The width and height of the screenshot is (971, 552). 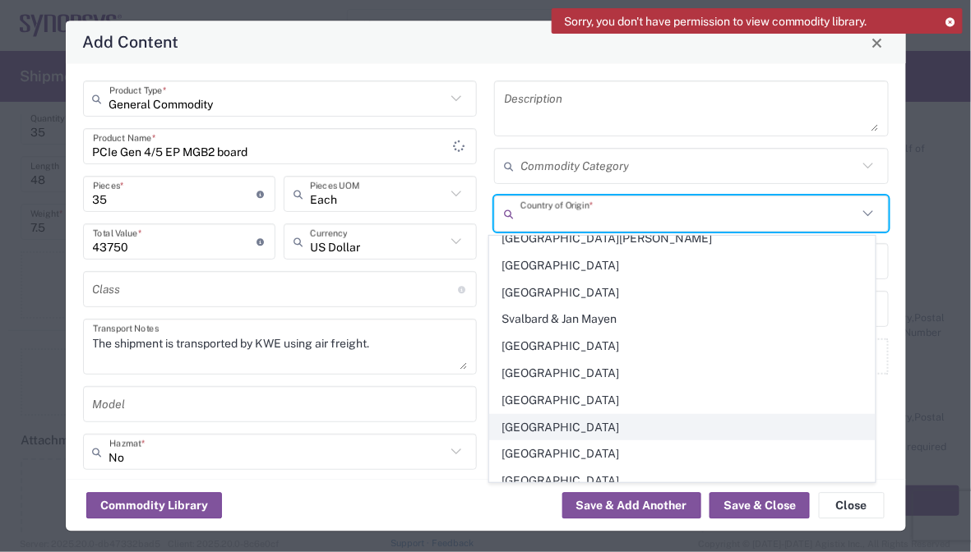 What do you see at coordinates (851, 506) in the screenshot?
I see `button: Close` at bounding box center [851, 506].